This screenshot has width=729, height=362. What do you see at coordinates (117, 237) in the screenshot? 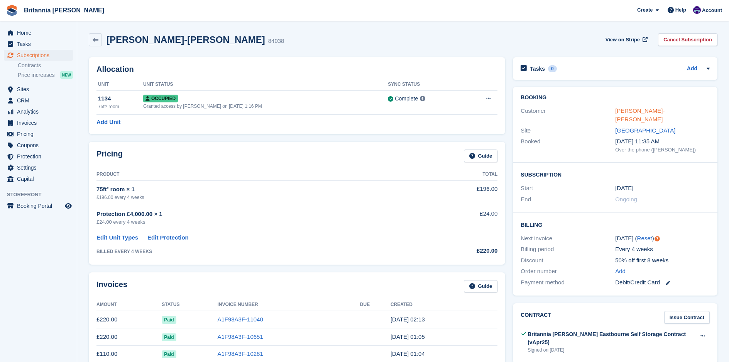
I see `a: Edit Unit Types` at bounding box center [117, 237].